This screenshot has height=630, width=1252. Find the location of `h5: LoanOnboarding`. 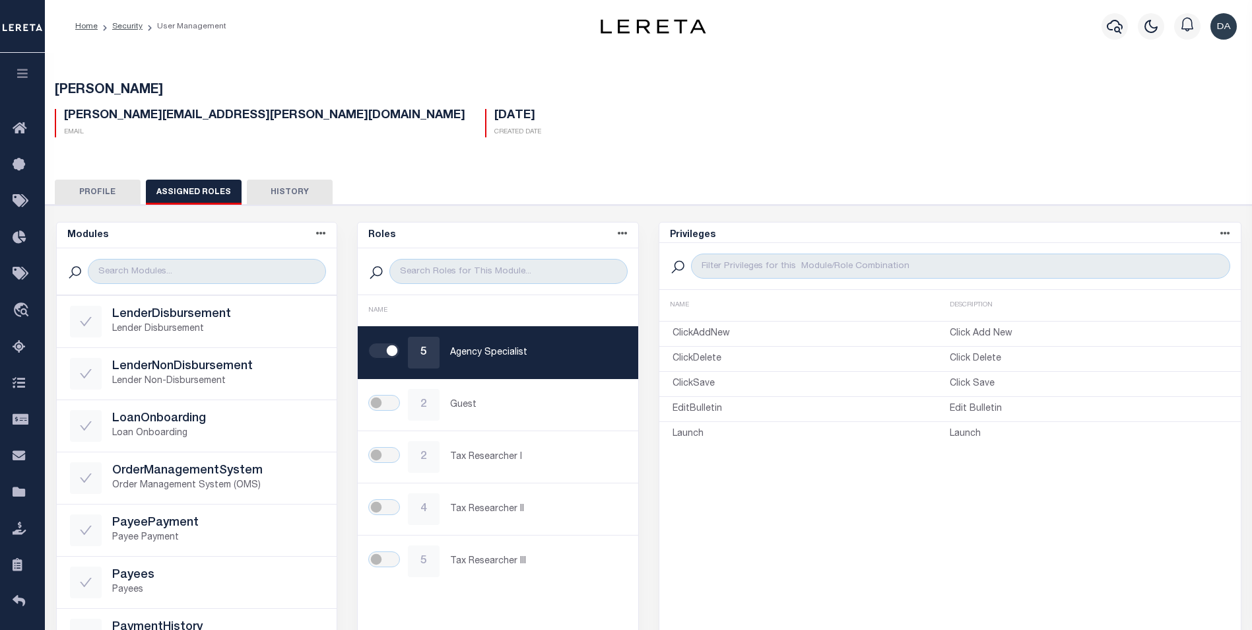

h5: LoanOnboarding is located at coordinates (218, 419).